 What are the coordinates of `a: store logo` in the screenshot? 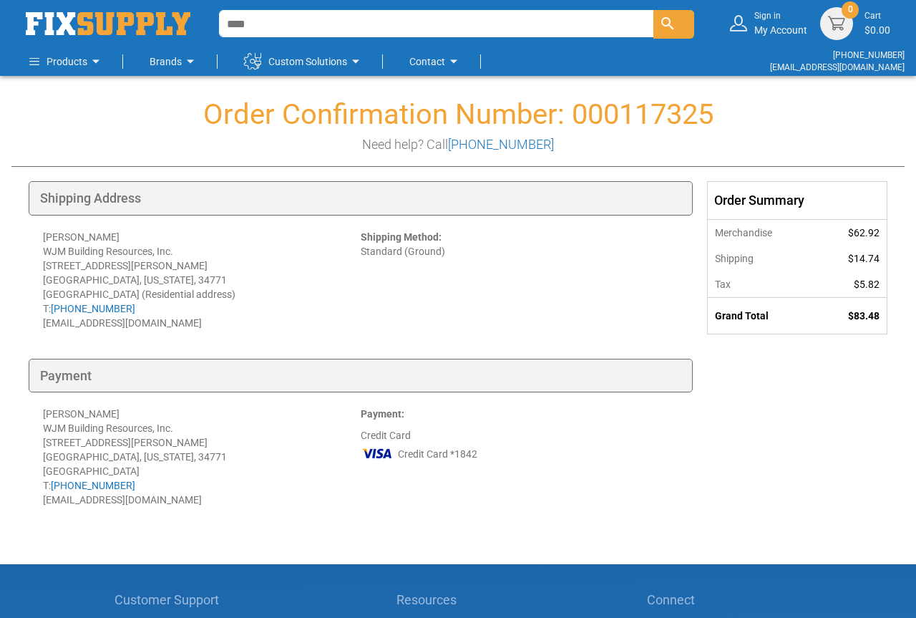 It's located at (108, 24).